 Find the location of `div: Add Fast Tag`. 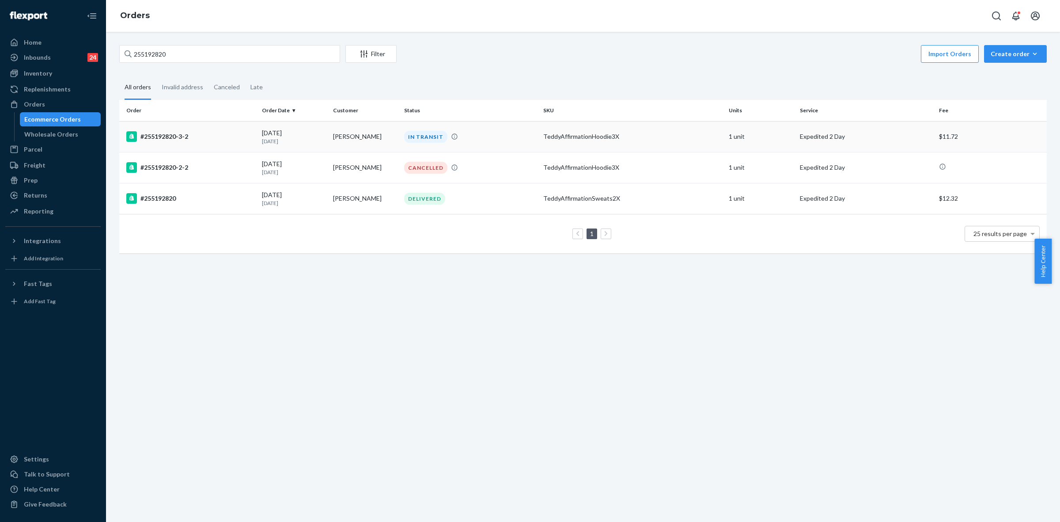

div: Add Fast Tag is located at coordinates (40, 301).